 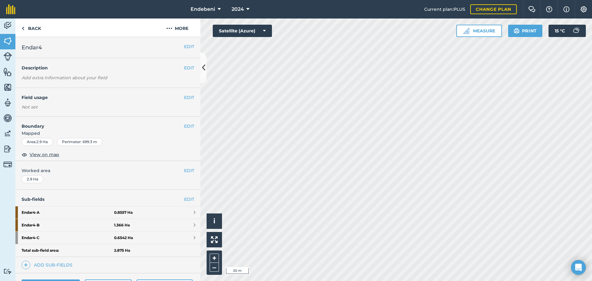 I want to click on a: Add sub-fields, so click(x=48, y=265).